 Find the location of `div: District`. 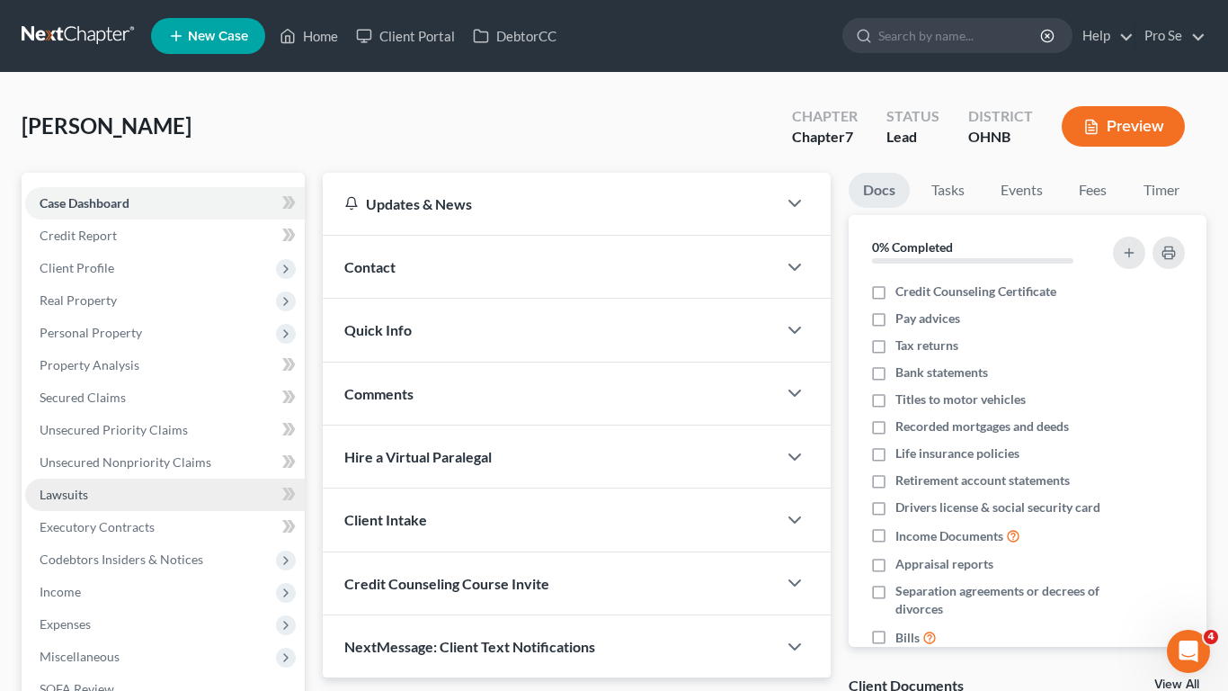

div: District is located at coordinates (1001, 116).